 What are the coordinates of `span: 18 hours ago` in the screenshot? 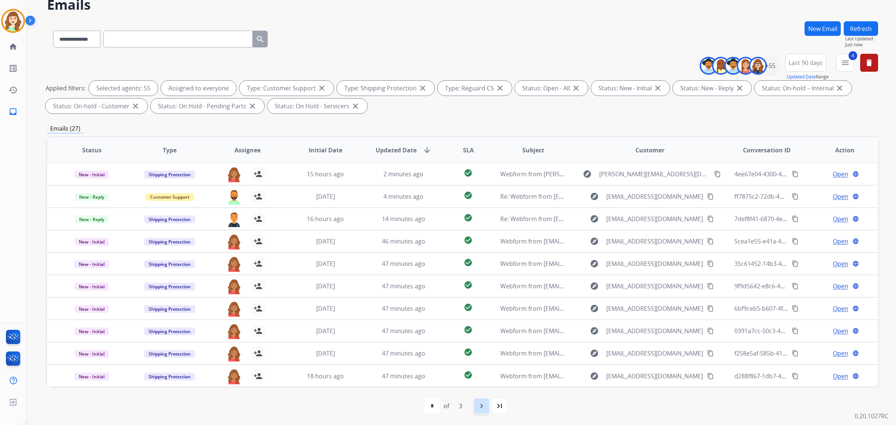 It's located at (325, 376).